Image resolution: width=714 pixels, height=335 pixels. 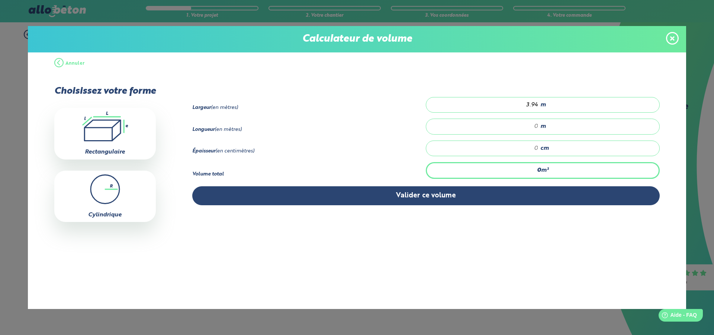 I want to click on span: cm, so click(x=544, y=148).